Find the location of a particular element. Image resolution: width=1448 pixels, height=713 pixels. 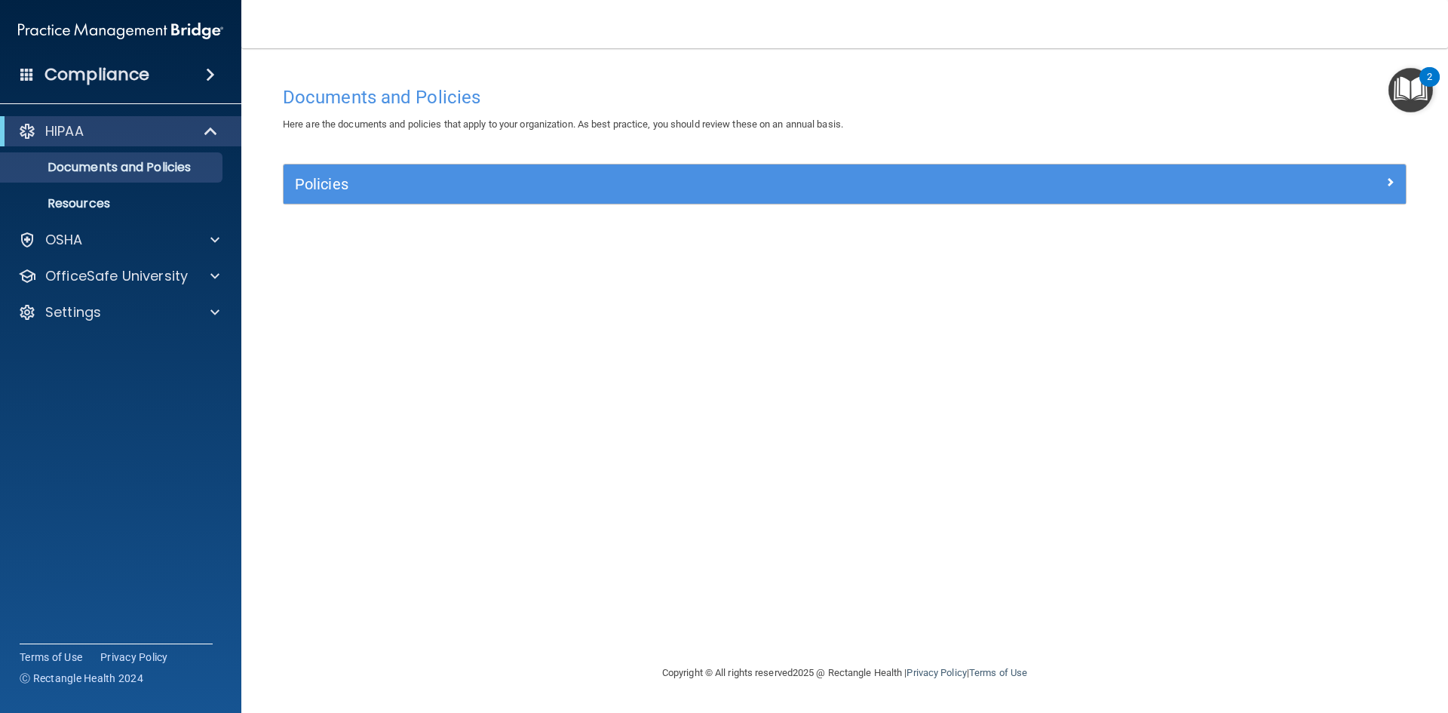

p: HIPAA is located at coordinates (64, 131).